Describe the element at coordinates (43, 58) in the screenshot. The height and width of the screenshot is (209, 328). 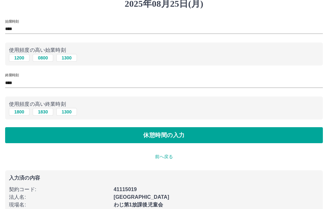
I see `button: 0800` at that location.